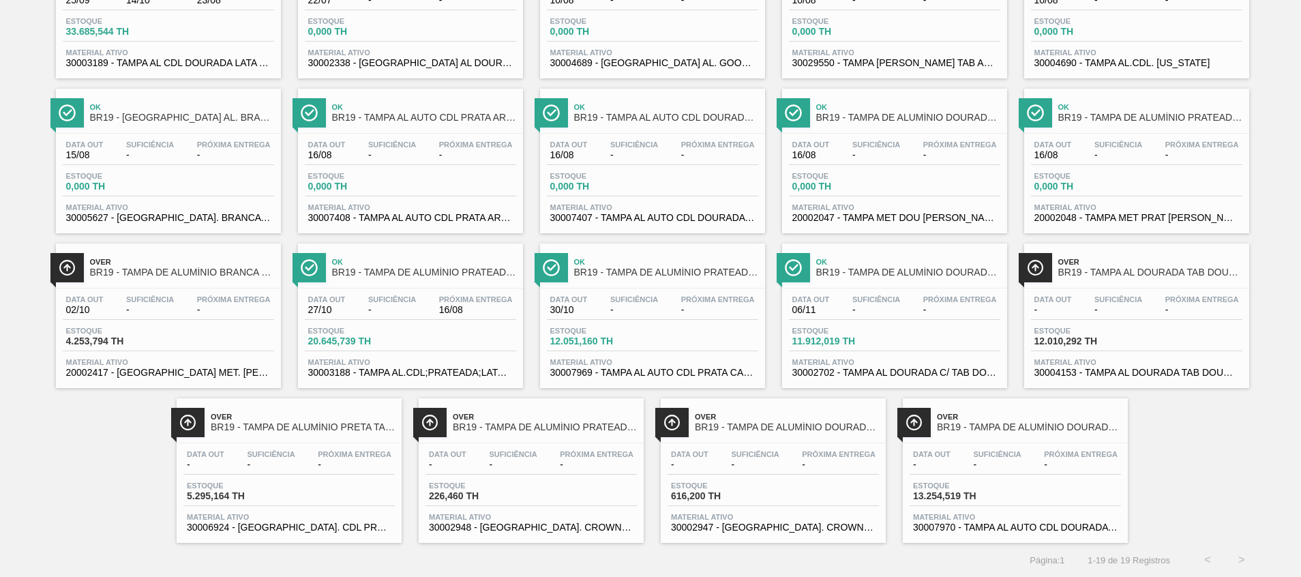 The image size is (1301, 577). I want to click on span: 20.645,739 TH, so click(356, 341).